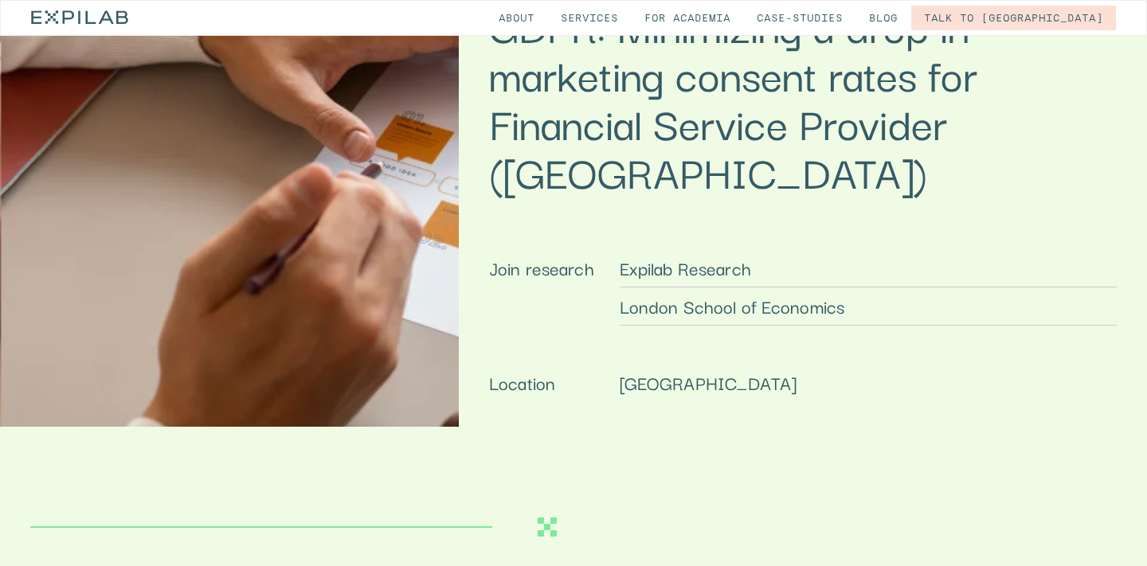 The width and height of the screenshot is (1147, 566). I want to click on a: home, so click(80, 18).